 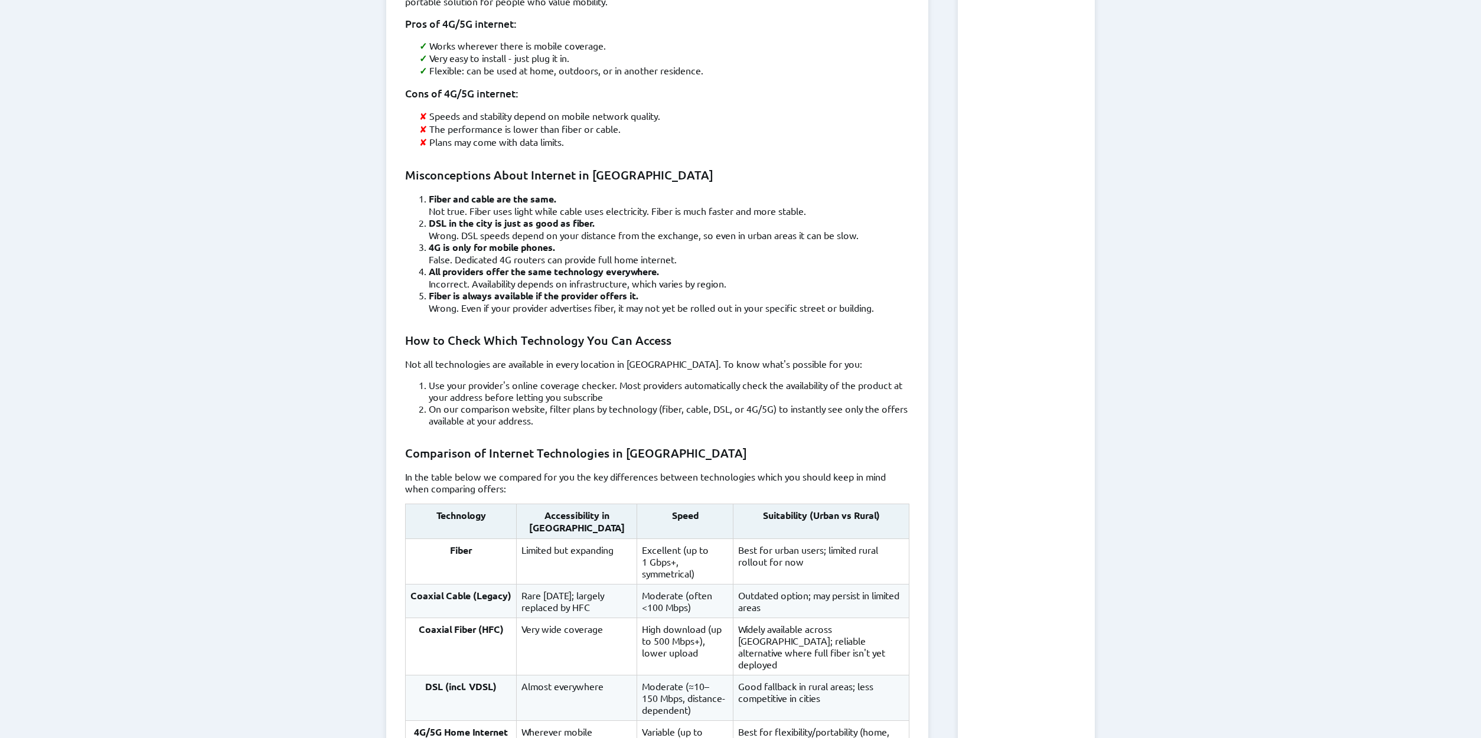 What do you see at coordinates (669, 211) in the screenshot?
I see `p: Not true. Fiber uses light while cable uses electricity. Fiber is much faster and more stable.` at bounding box center [669, 211].